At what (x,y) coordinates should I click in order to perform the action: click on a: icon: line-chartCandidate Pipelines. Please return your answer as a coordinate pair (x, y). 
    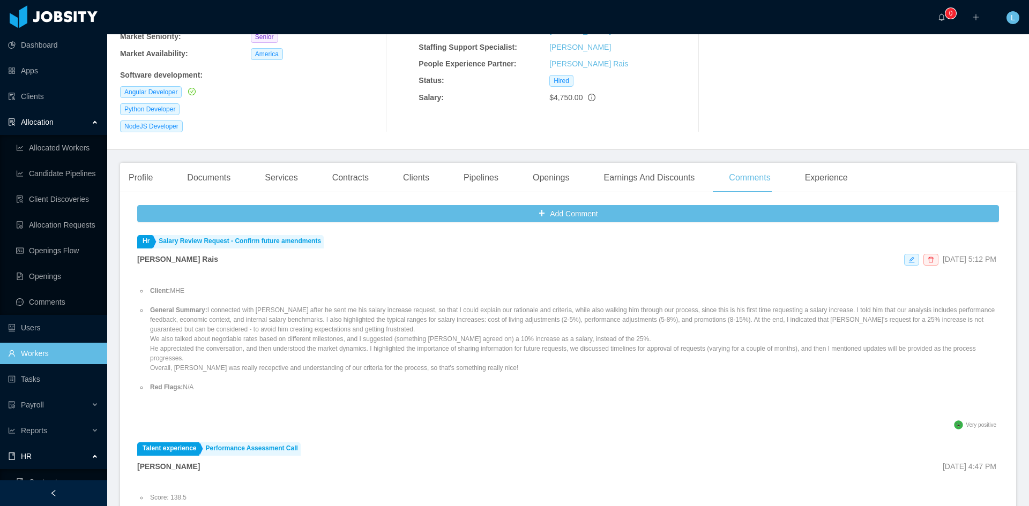
    Looking at the image, I should click on (57, 174).